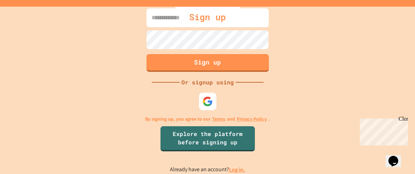 The image size is (415, 174). I want to click on a: Terms, so click(218, 119).